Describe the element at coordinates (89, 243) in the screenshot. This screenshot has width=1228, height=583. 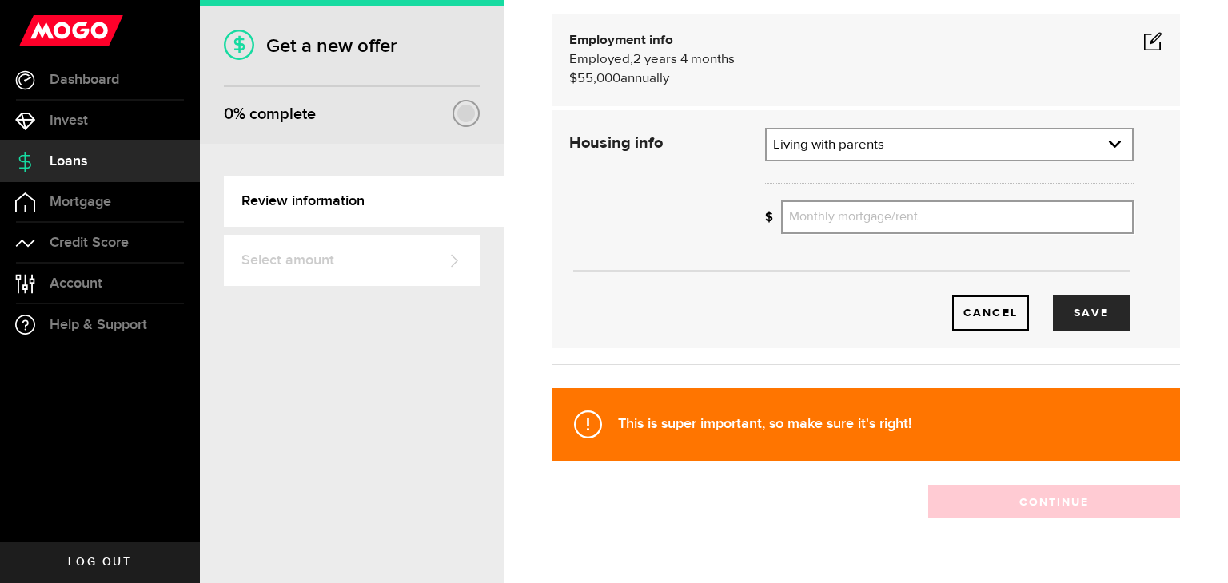
I see `span: Credit Score` at that location.